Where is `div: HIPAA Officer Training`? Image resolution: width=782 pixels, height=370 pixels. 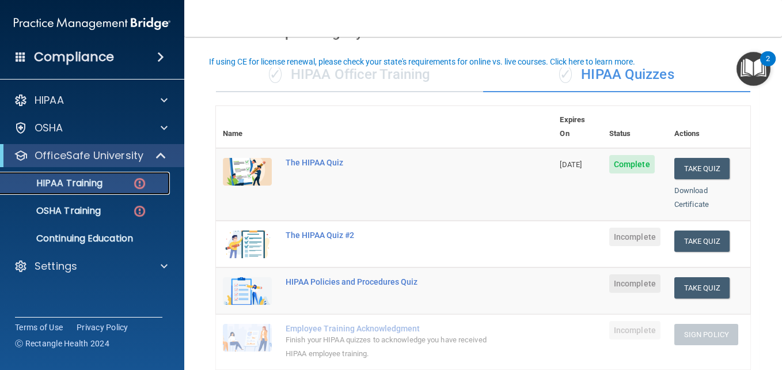
div: HIPAA Officer Training is located at coordinates (350, 75).